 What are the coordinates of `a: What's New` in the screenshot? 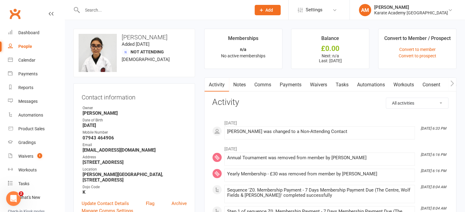 It's located at (36, 198).